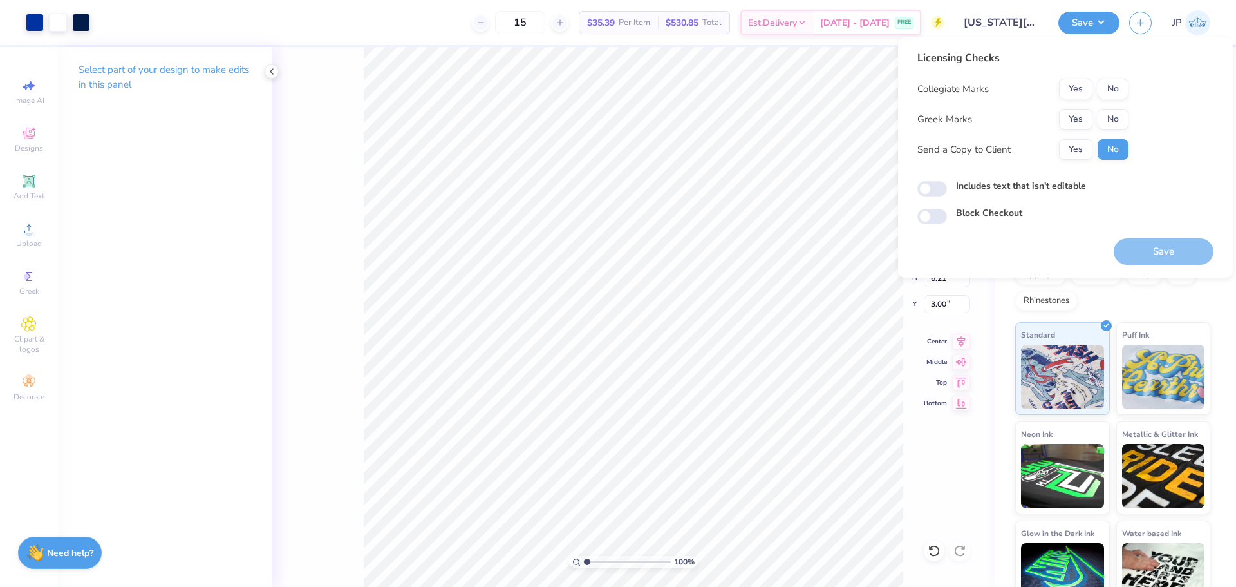 This screenshot has height=587, width=1236. What do you see at coordinates (773, 23) in the screenshot?
I see `span: Est. Delivery` at bounding box center [773, 23].